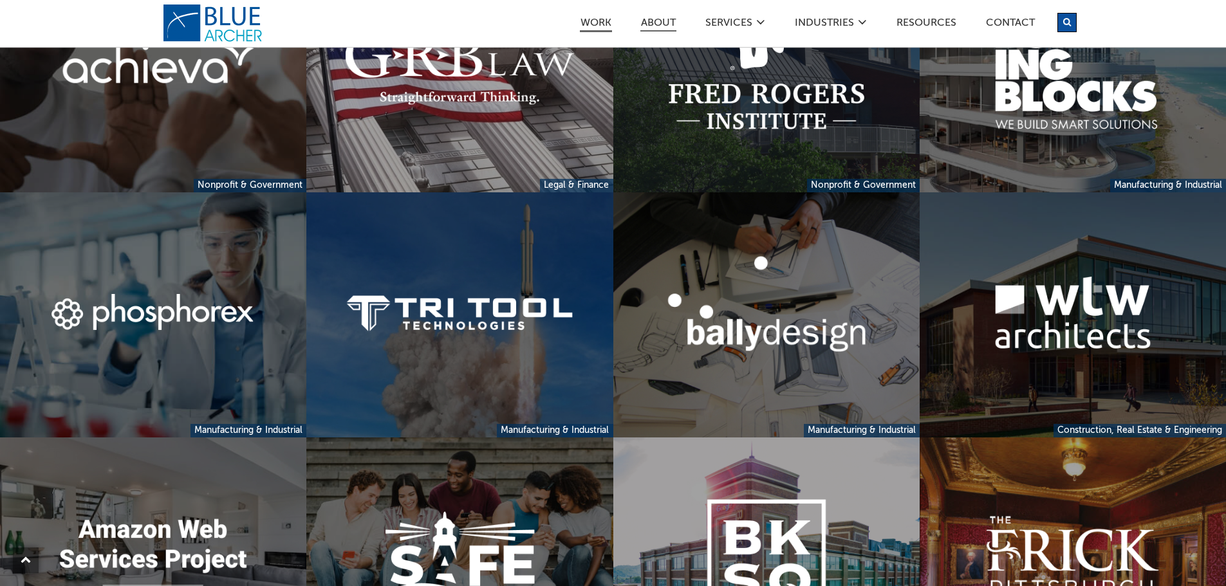 The height and width of the screenshot is (586, 1226). Describe the element at coordinates (576, 185) in the screenshot. I see `a: Legal & Finance` at that location.